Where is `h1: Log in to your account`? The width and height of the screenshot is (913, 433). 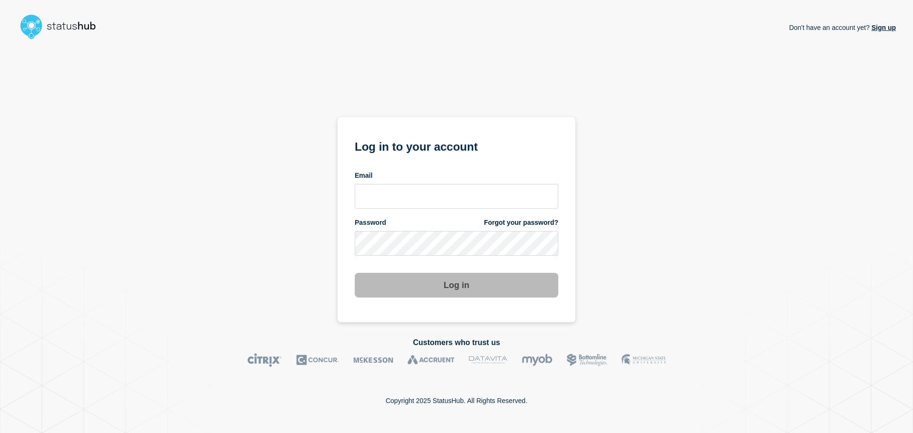
h1: Log in to your account is located at coordinates (456, 145).